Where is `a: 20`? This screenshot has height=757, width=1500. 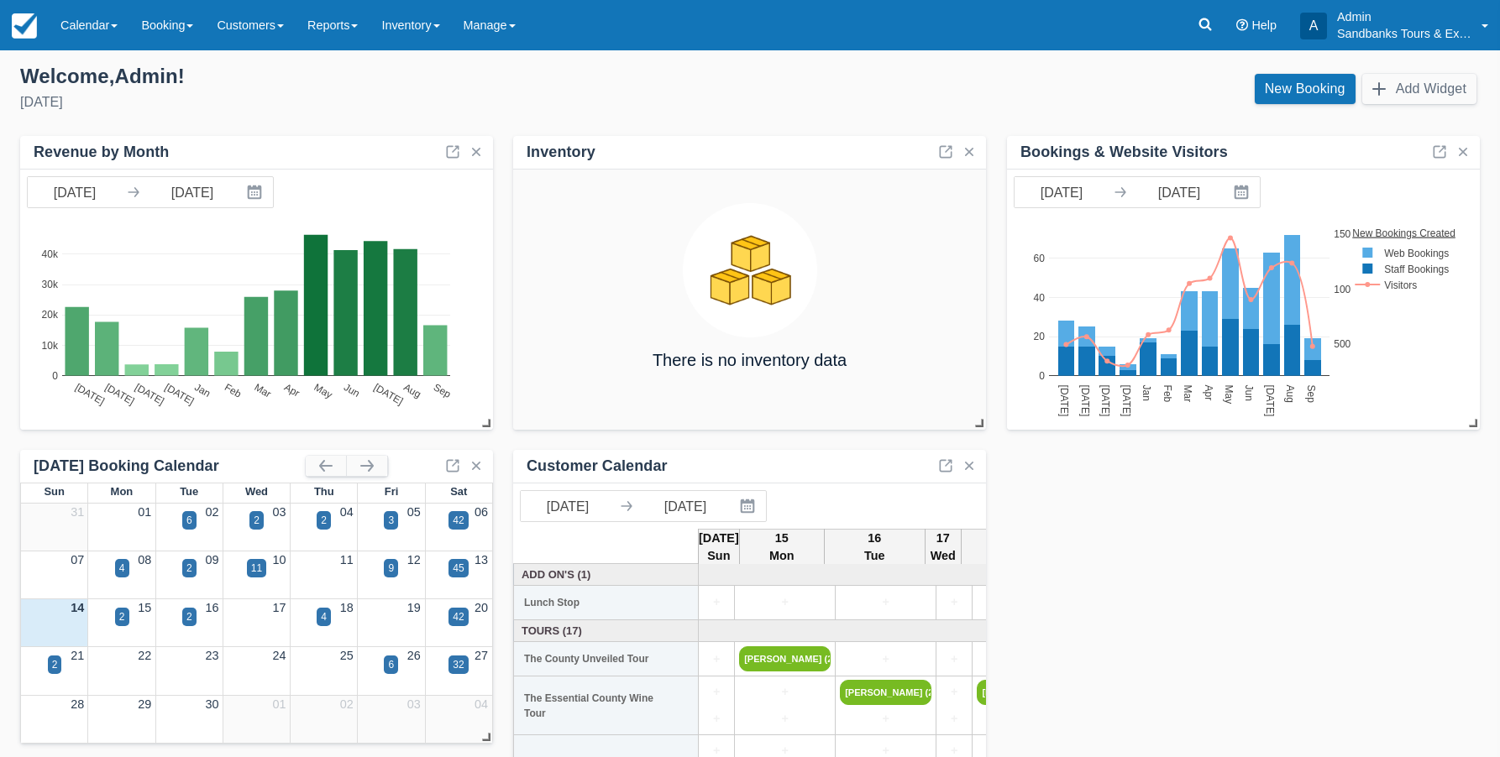 a: 20 is located at coordinates (481, 608).